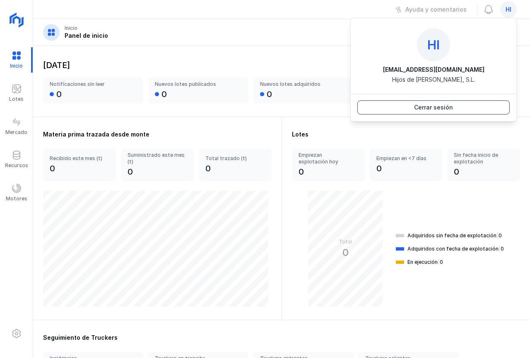 The image size is (530, 358). What do you see at coordinates (282, 337) in the screenshot?
I see `div: Seguimiento de Truckers` at bounding box center [282, 337].